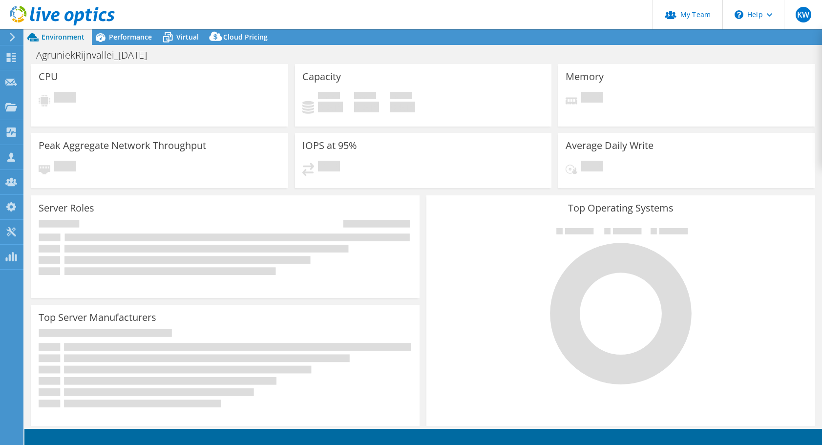 The height and width of the screenshot is (445, 822). I want to click on span: Cloud Pricing, so click(245, 37).